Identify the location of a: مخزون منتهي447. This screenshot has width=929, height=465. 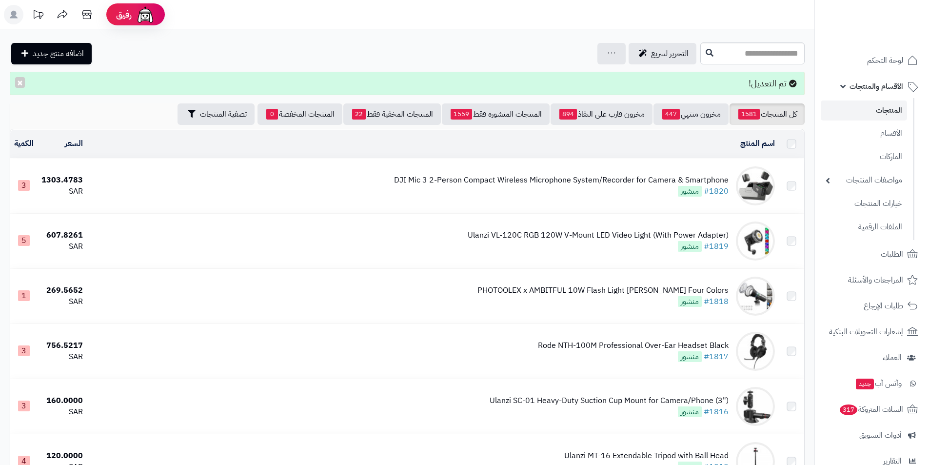
(691, 114).